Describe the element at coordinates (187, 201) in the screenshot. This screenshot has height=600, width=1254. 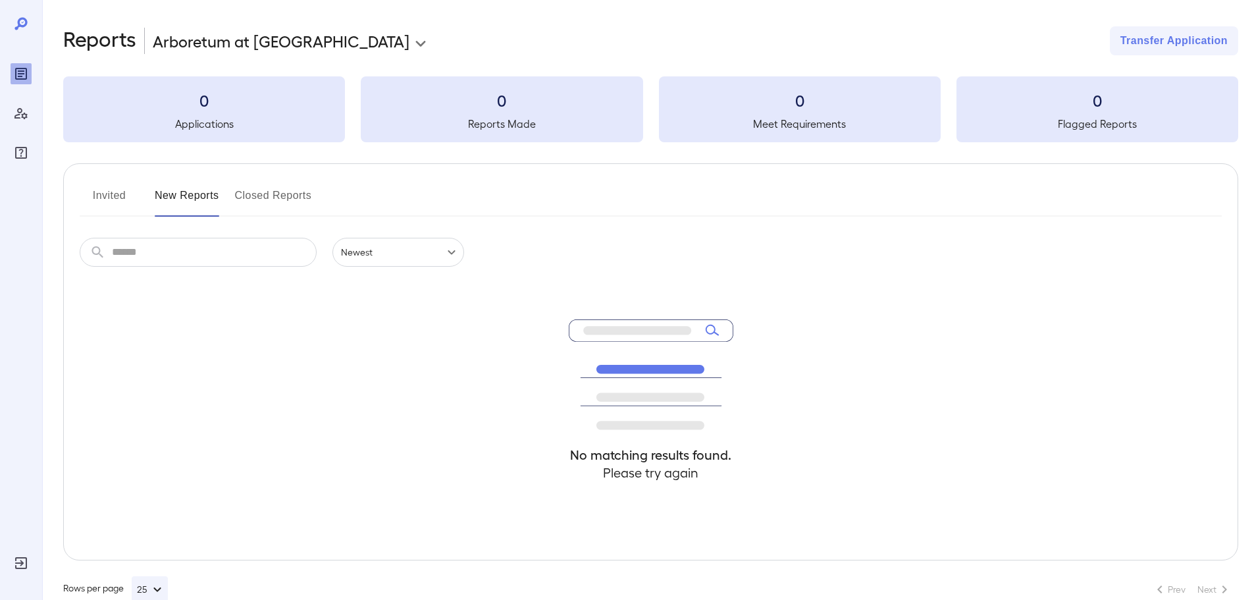
I see `button: New Reports` at that location.